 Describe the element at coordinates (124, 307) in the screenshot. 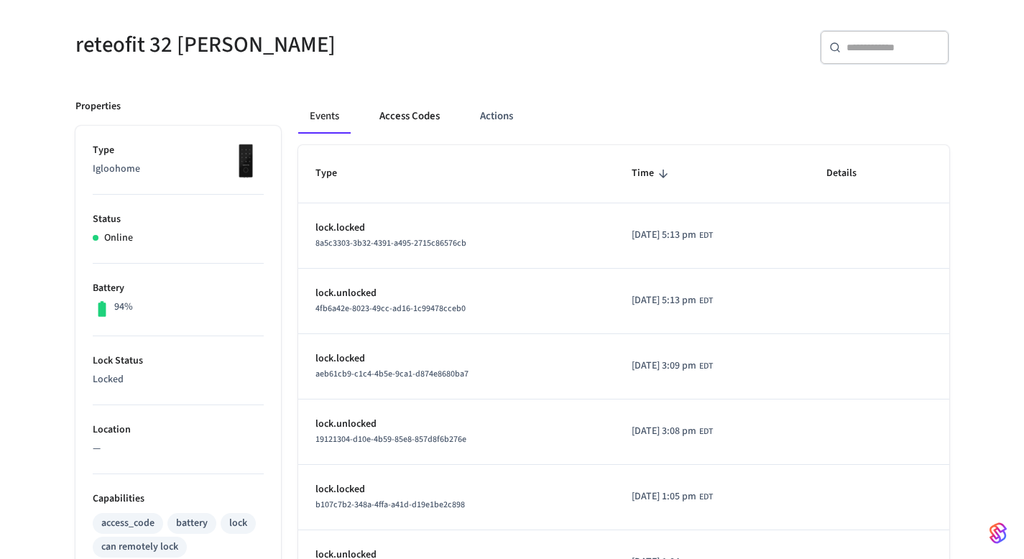

I see `p: 94%` at that location.